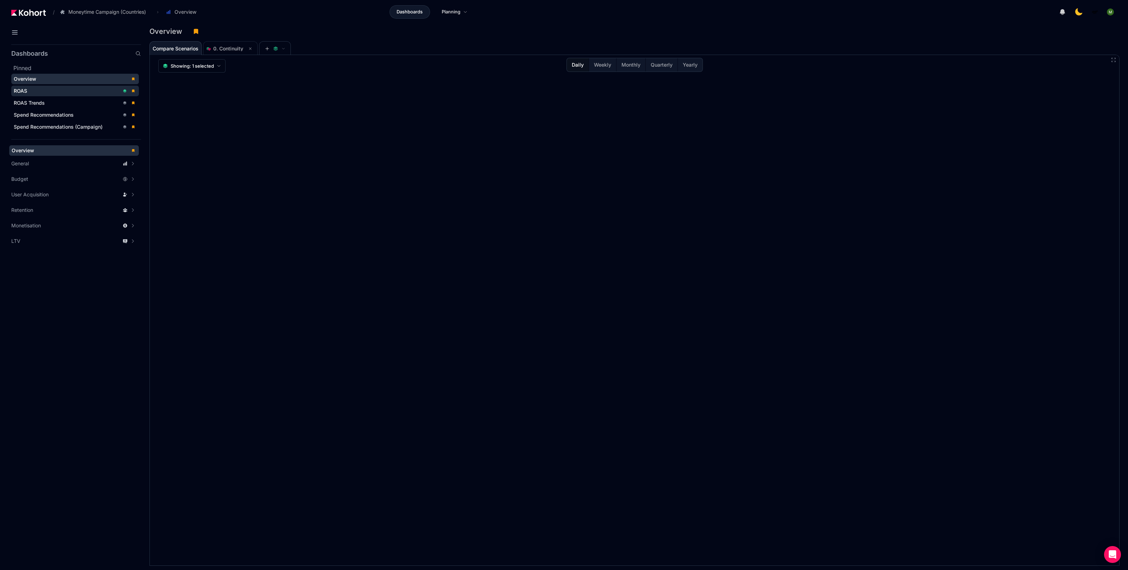 The width and height of the screenshot is (1128, 570). I want to click on button: Overview, so click(183, 12).